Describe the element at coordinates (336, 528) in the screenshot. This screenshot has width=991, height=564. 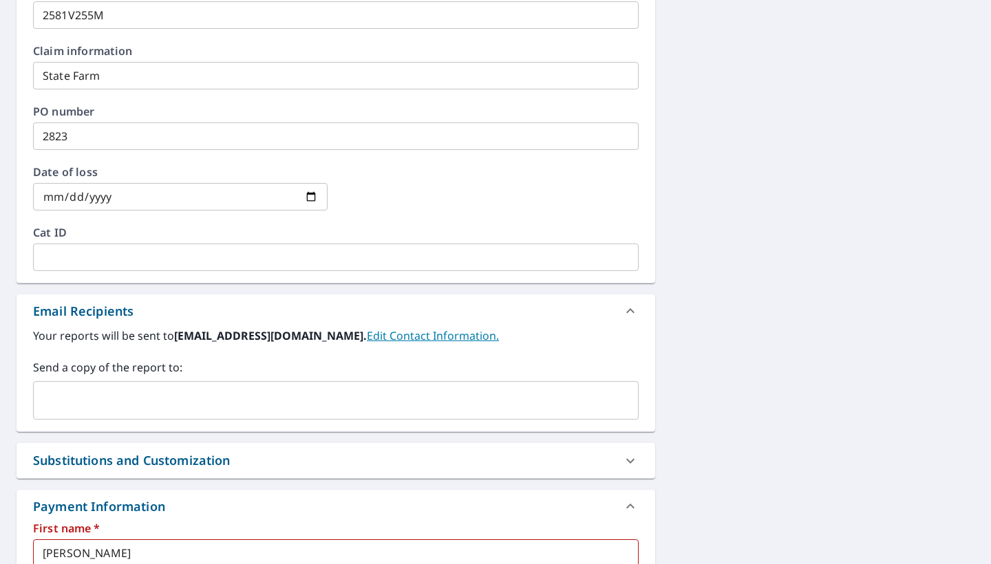
I see `label: First name` at that location.